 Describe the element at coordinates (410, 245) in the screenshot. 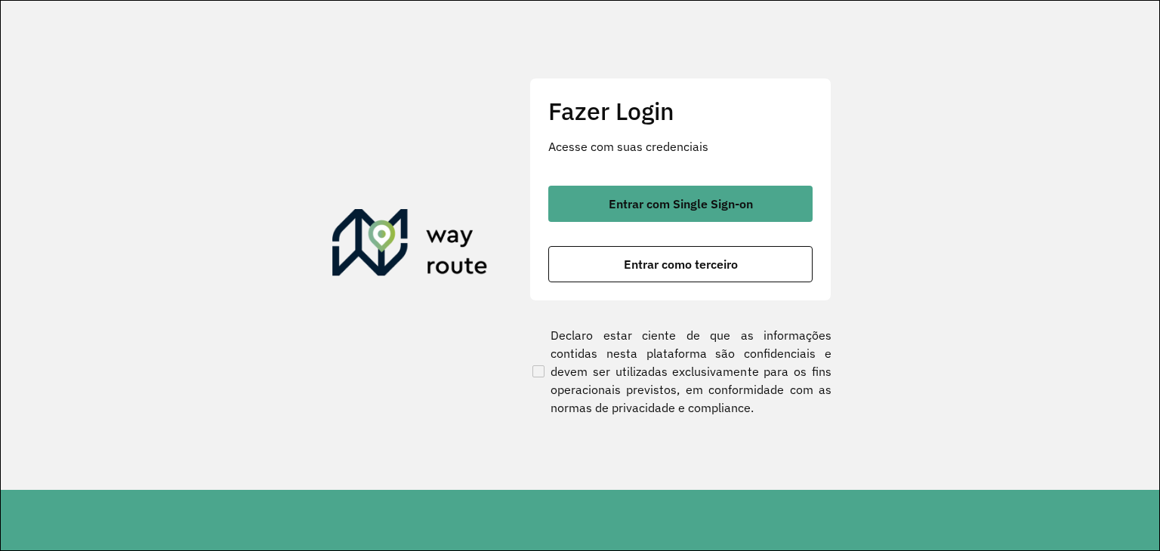

I see `img: Roteirizador AmbevTech` at that location.